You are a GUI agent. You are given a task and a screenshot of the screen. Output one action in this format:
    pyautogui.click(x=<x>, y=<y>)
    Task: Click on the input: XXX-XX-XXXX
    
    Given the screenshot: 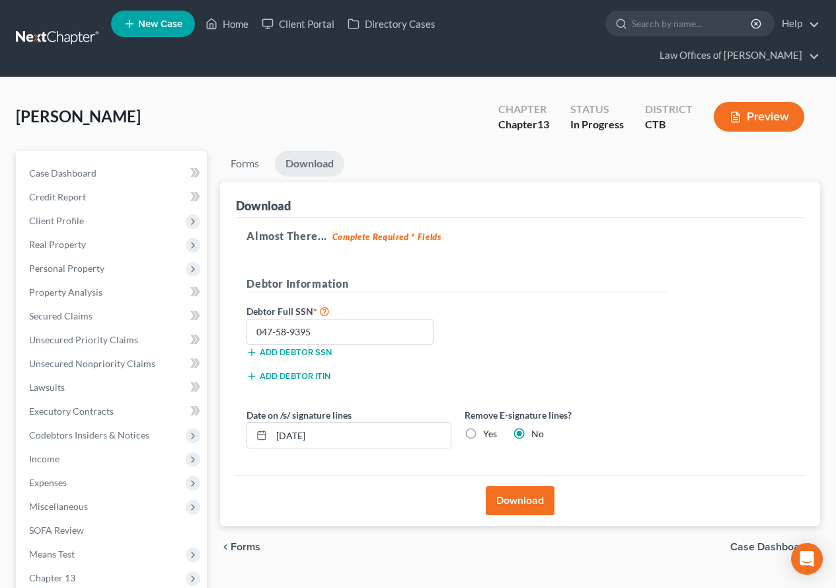 What is the action you would take?
    pyautogui.click(x=340, y=332)
    